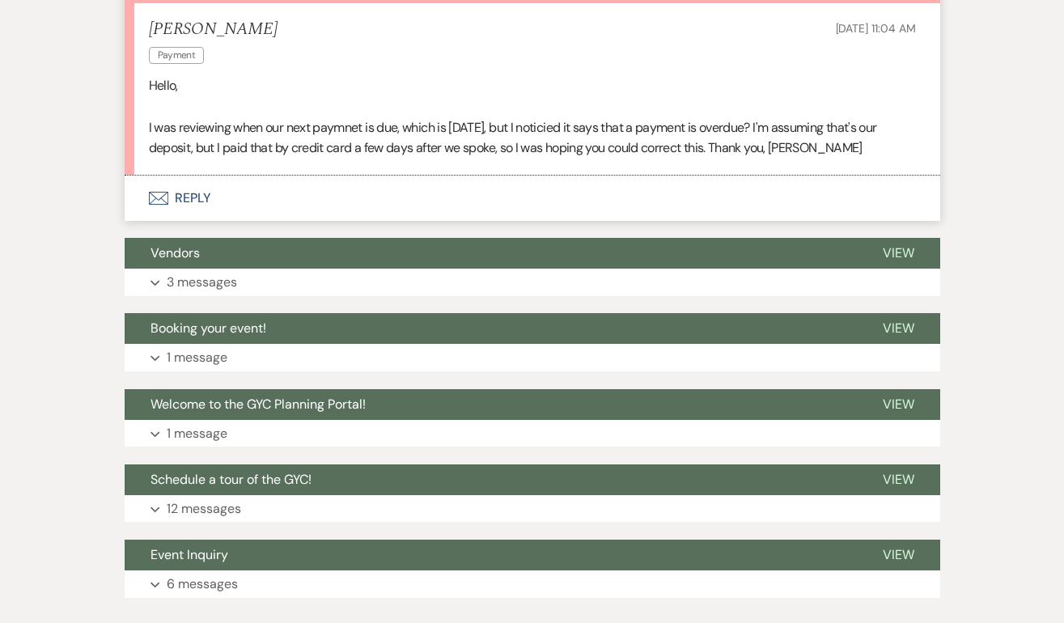 Image resolution: width=1064 pixels, height=623 pixels. What do you see at coordinates (231, 479) in the screenshot?
I see `span: Schedule a tour of the GYC!` at bounding box center [231, 479].